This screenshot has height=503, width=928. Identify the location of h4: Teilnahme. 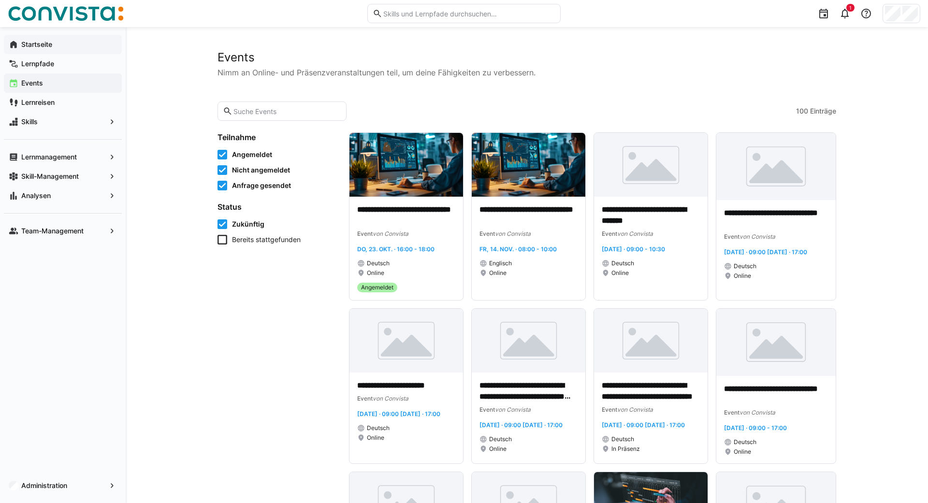
(277, 137).